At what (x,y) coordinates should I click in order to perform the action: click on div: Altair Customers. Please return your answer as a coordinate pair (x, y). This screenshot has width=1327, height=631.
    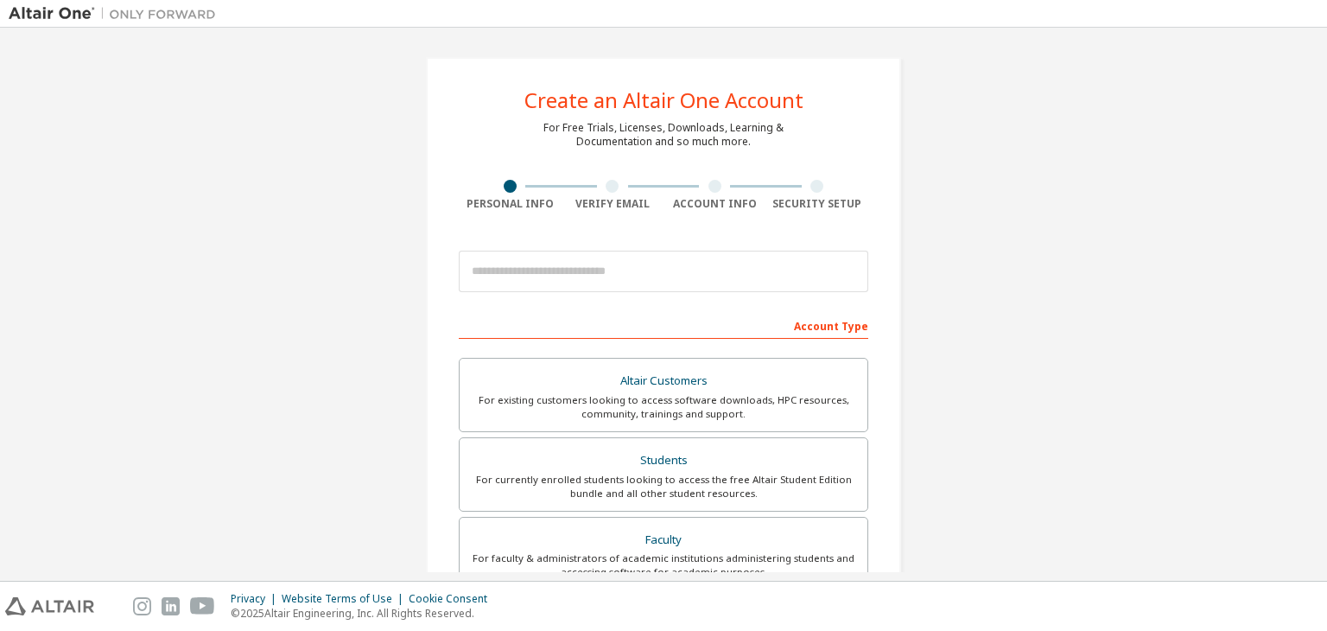
    Looking at the image, I should click on (663, 381).